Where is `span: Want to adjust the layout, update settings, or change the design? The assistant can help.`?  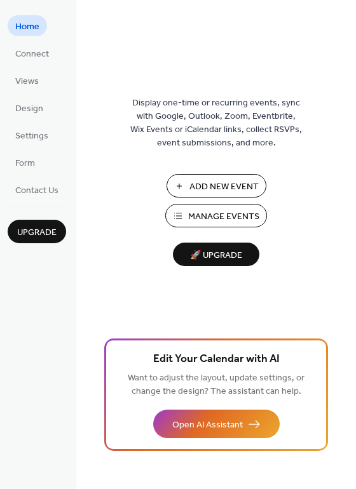
span: Want to adjust the layout, update settings, or change the design? The assistant can help. is located at coordinates (216, 385).